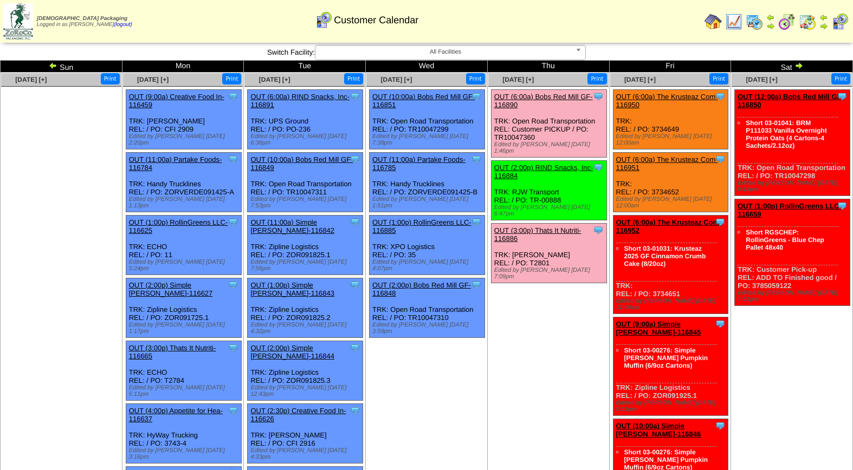  What do you see at coordinates (427, 183) in the screenshot?
I see `div: TRK: Handy Trucklines REL: / PO: ZORVERDE091425-B` at bounding box center [427, 183].